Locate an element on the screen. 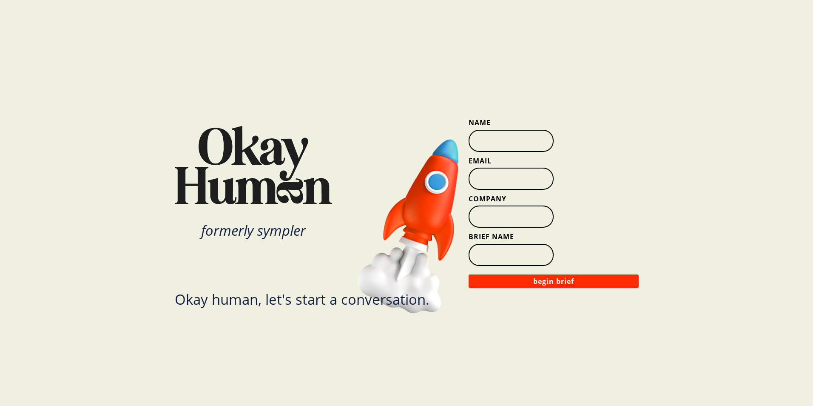 The image size is (813, 406). label: Name is located at coordinates (554, 122).